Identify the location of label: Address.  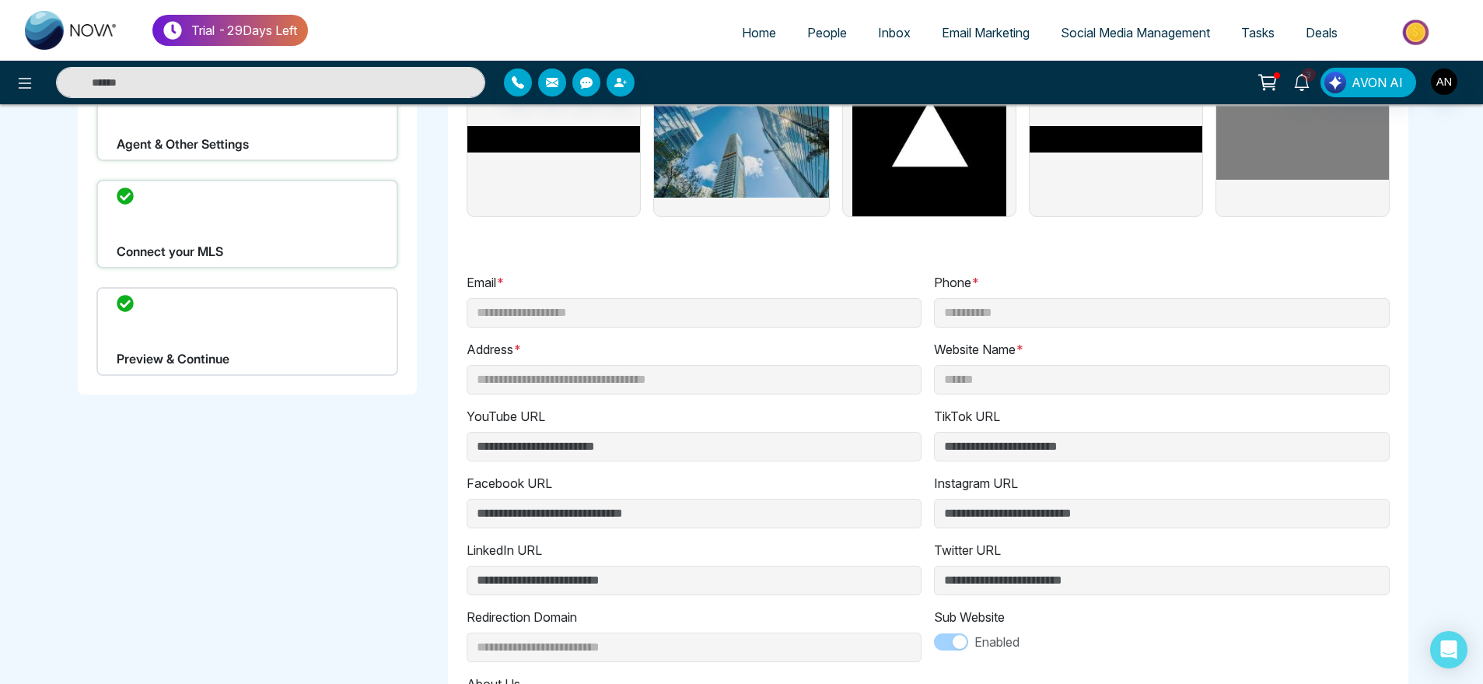
(494, 349).